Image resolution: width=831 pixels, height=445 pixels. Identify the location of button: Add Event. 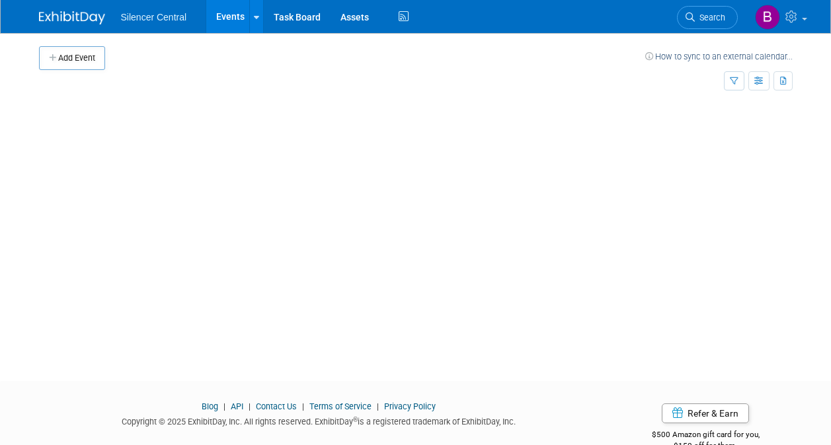
(72, 58).